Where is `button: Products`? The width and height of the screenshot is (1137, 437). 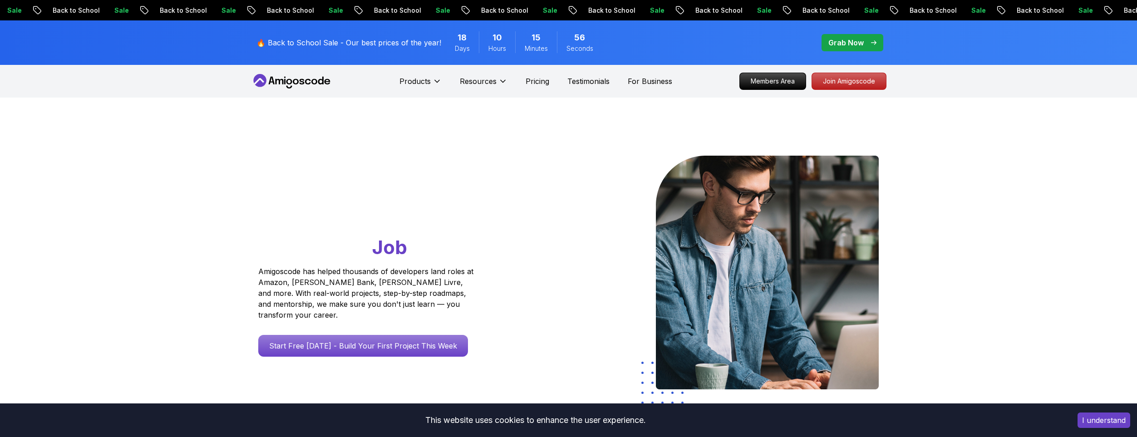
button: Products is located at coordinates (420, 85).